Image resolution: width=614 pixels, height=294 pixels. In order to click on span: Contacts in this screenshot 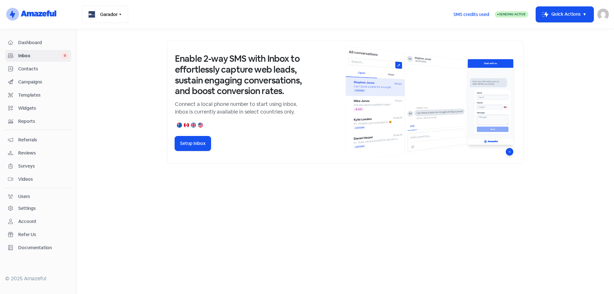, I will do `click(43, 69)`.